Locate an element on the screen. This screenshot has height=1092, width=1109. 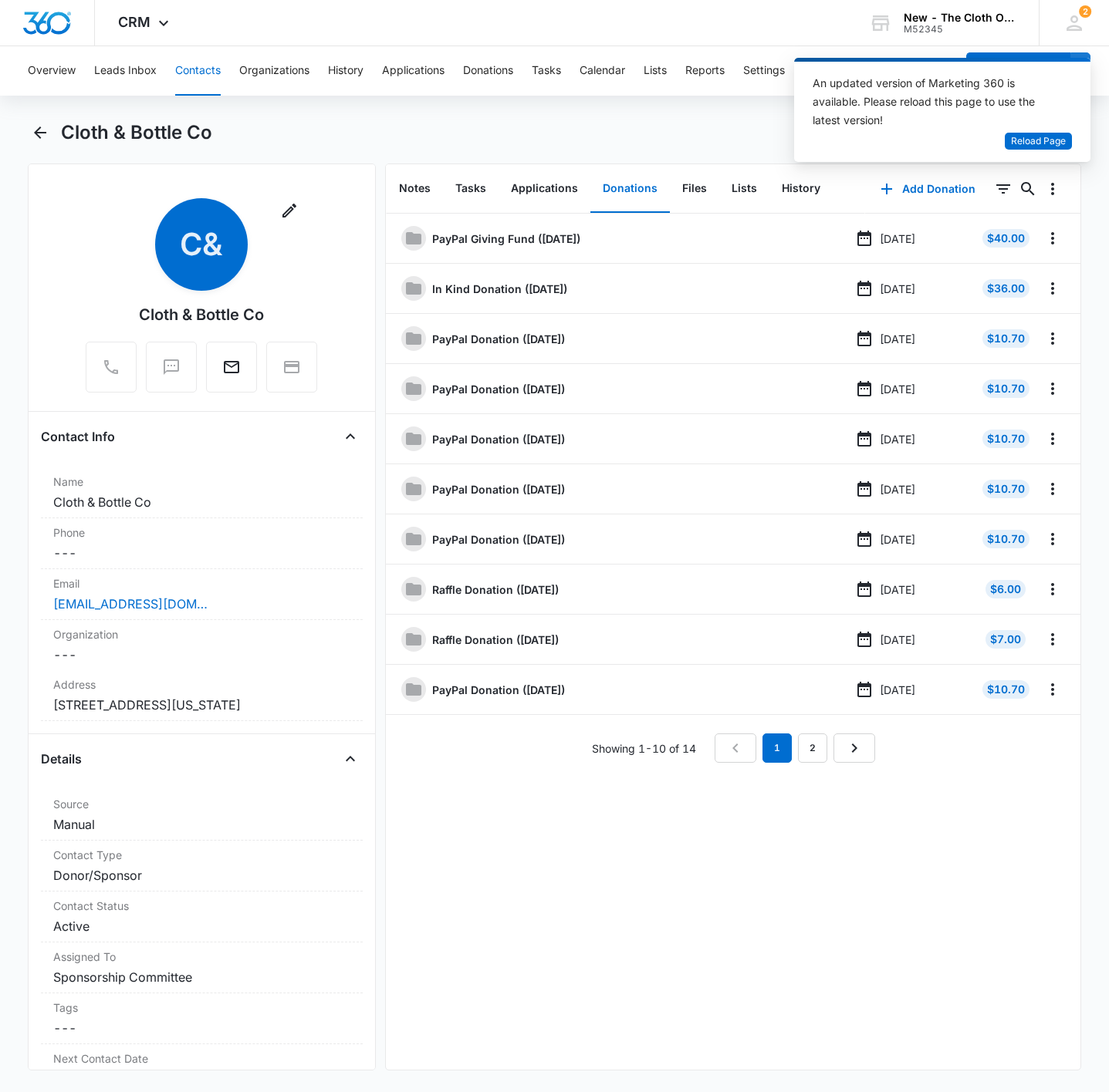
div: Tags--- is located at coordinates (201, 1019).